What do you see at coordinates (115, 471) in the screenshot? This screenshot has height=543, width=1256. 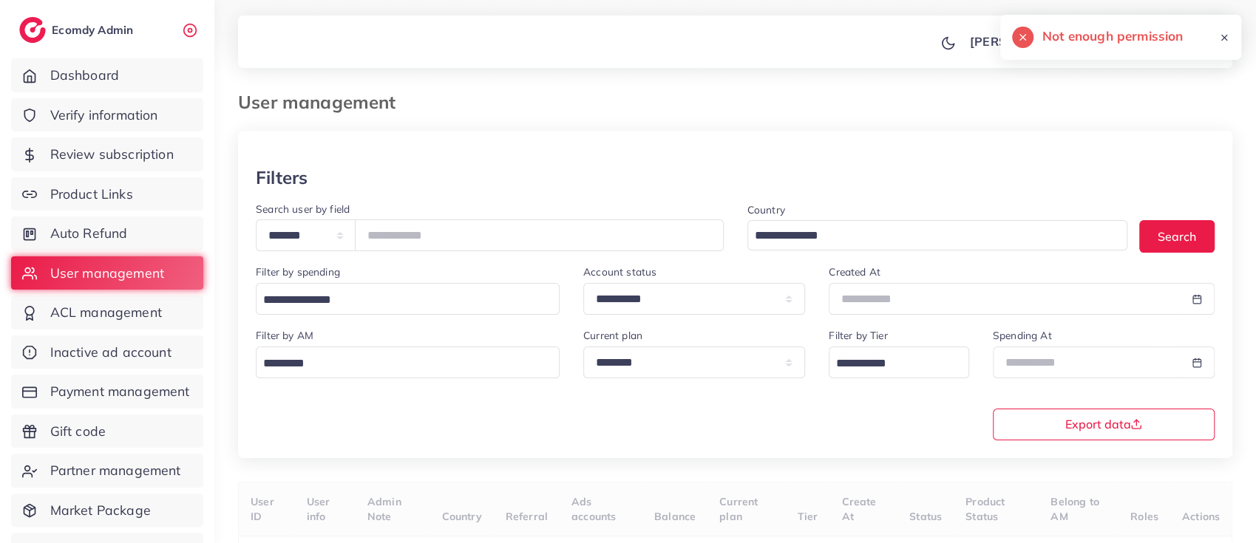 I see `span: Partner management` at bounding box center [115, 471].